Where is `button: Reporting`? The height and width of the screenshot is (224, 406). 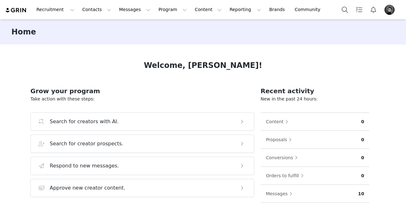 button: Reporting is located at coordinates (245, 9).